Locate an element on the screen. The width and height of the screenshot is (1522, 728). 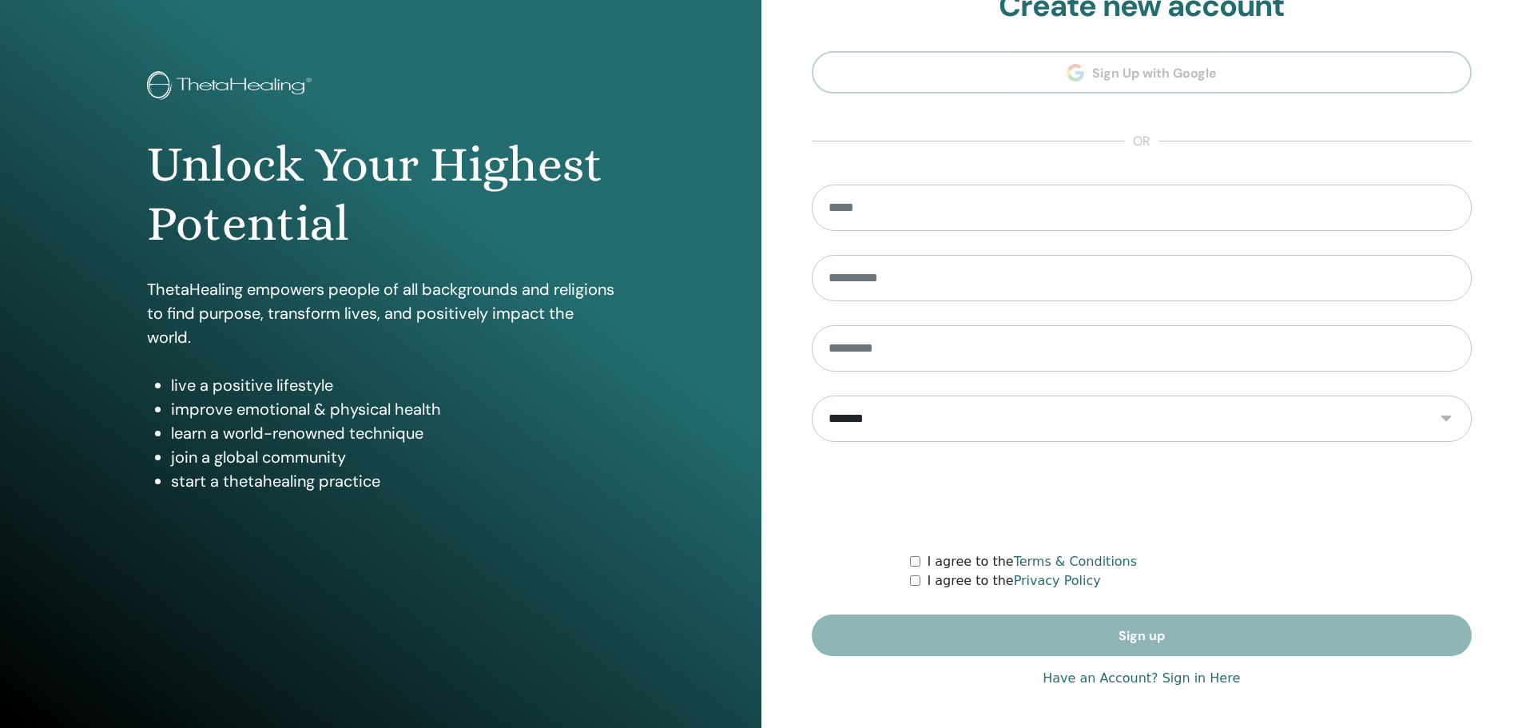
a: Privacy Policy is located at coordinates (1057, 580).